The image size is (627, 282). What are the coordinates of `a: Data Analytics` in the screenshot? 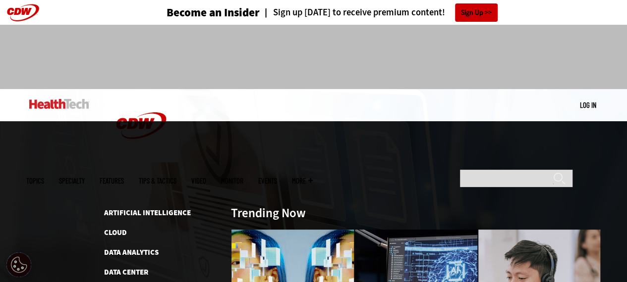 It's located at (131, 253).